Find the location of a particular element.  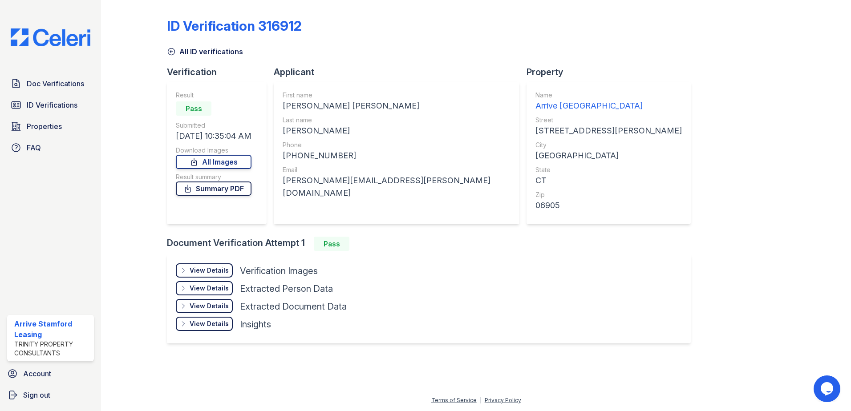

div: Result is located at coordinates (214, 95).